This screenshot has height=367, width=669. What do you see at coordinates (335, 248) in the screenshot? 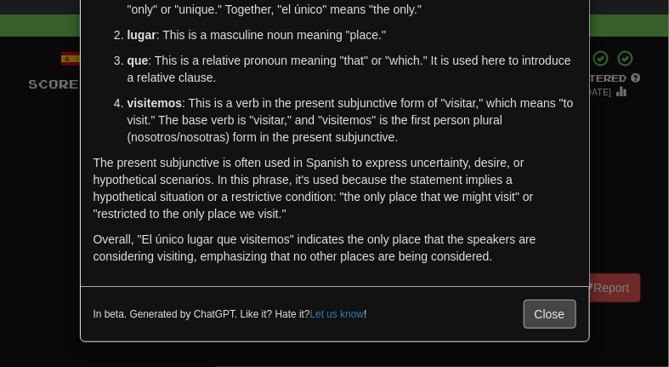
I see `p: Overall, "El único lugar que visitemos" indicates the only place that the speakers are considerin...` at bounding box center [335, 248].